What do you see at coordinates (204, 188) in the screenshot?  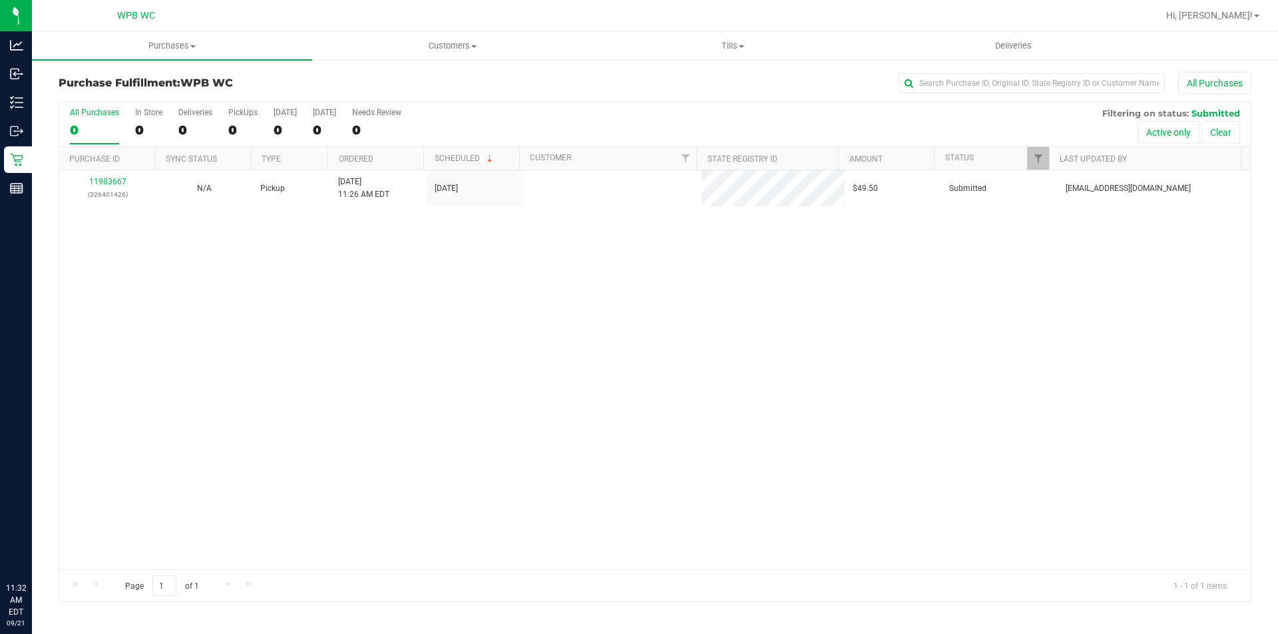 I see `button: N/A` at bounding box center [204, 188].